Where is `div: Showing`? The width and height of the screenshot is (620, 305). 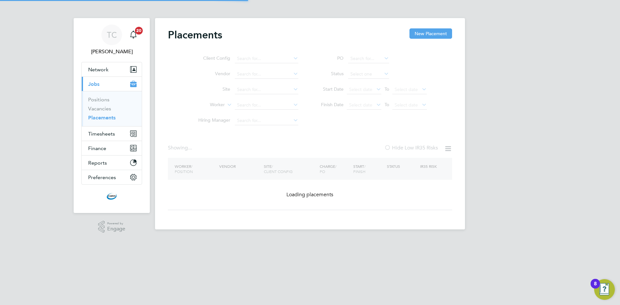 div: Showing is located at coordinates (180, 148).